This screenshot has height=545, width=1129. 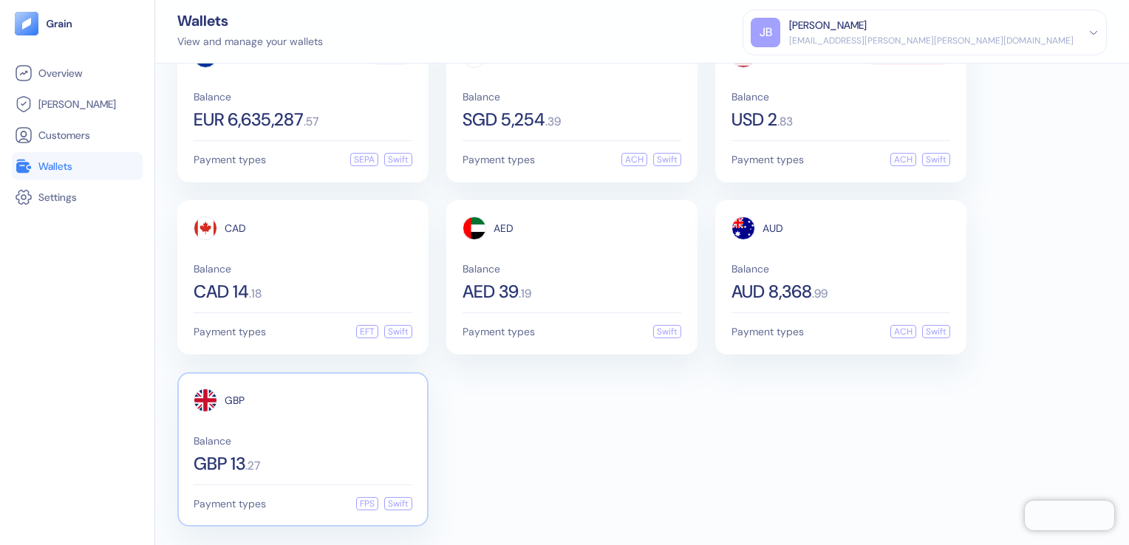 What do you see at coordinates (234, 400) in the screenshot?
I see `span: GBP` at bounding box center [234, 400].